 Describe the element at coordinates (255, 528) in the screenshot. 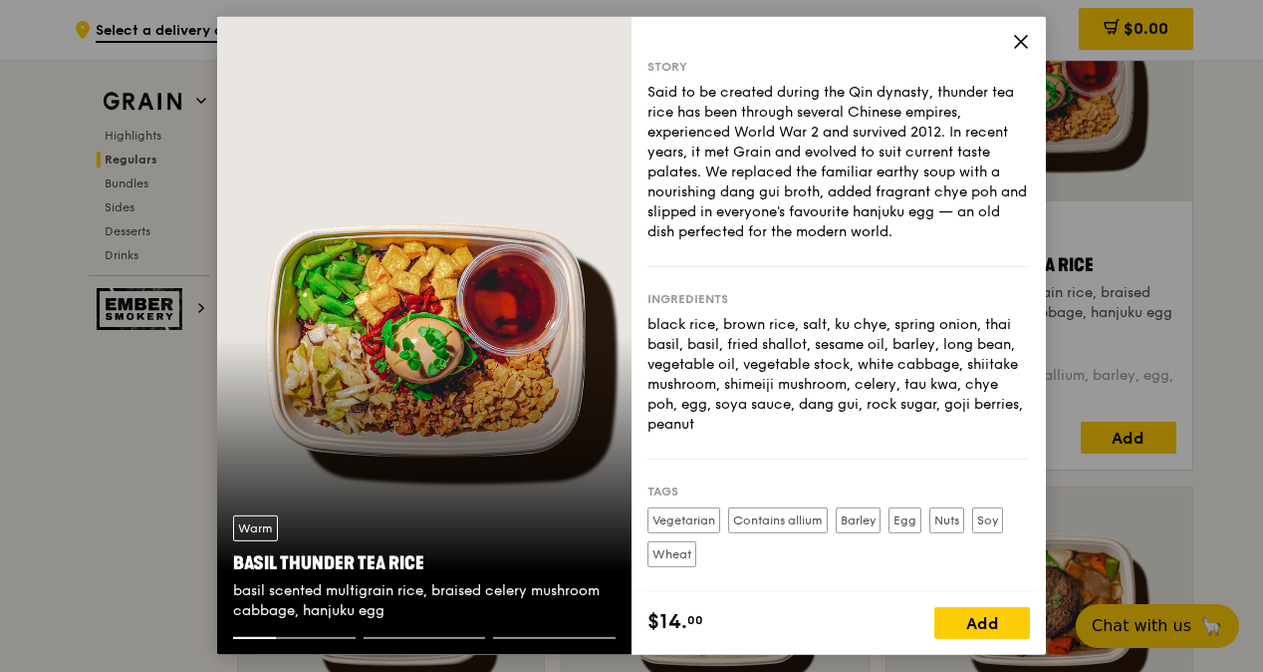

I see `div: Warm` at that location.